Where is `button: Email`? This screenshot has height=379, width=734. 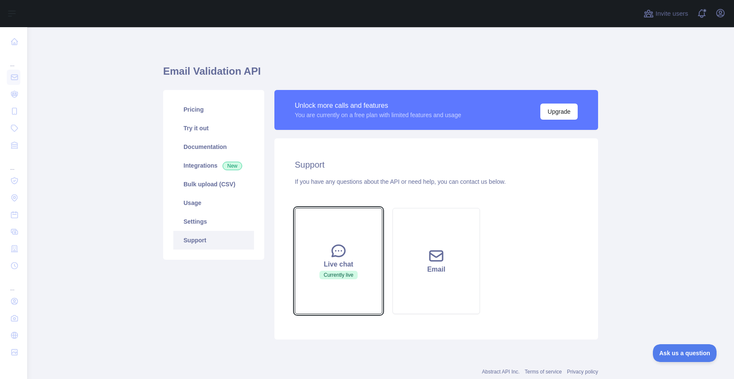 button: Email is located at coordinates (436, 261).